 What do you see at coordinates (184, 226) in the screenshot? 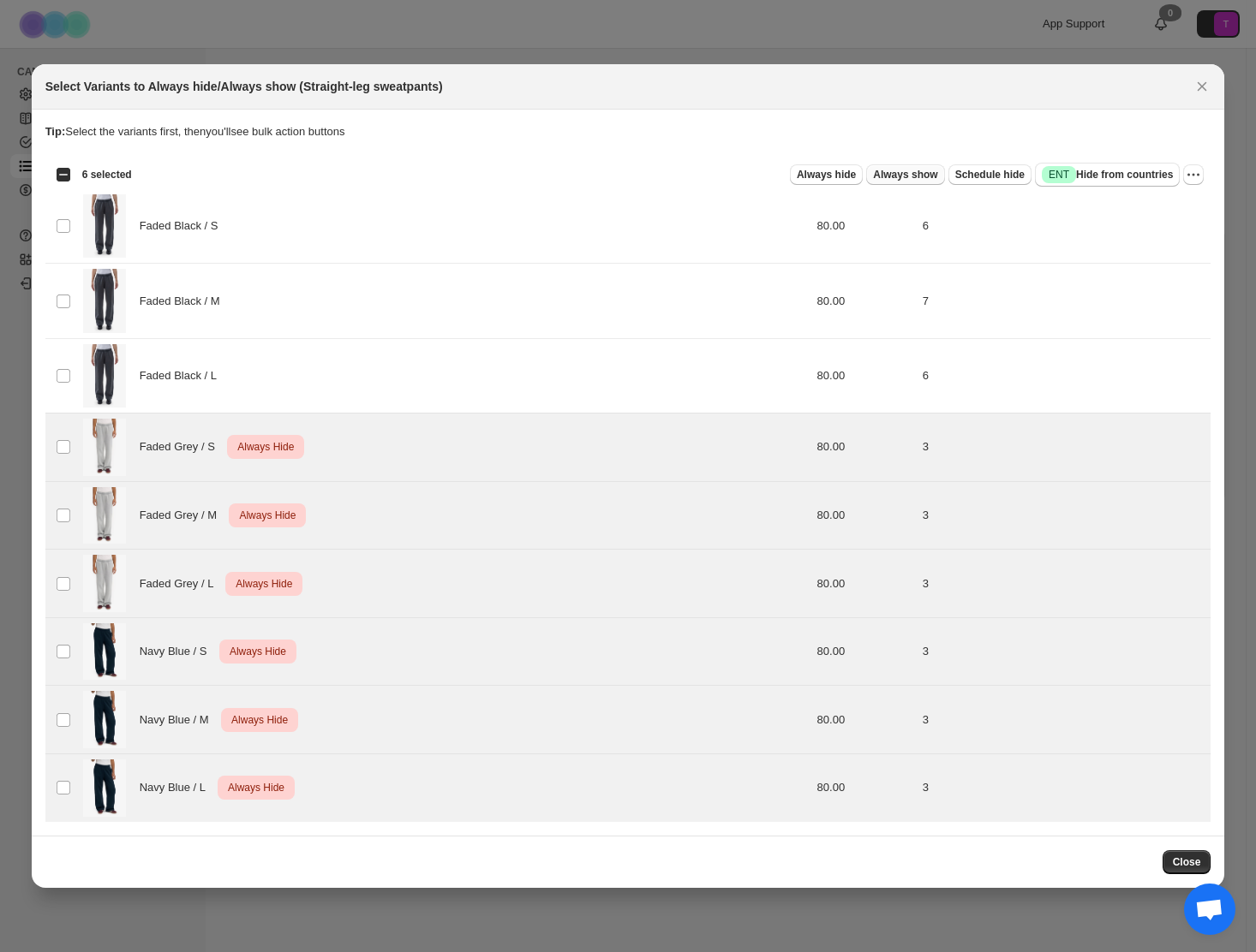
I see `span: Faded Black / S` at bounding box center [184, 226].